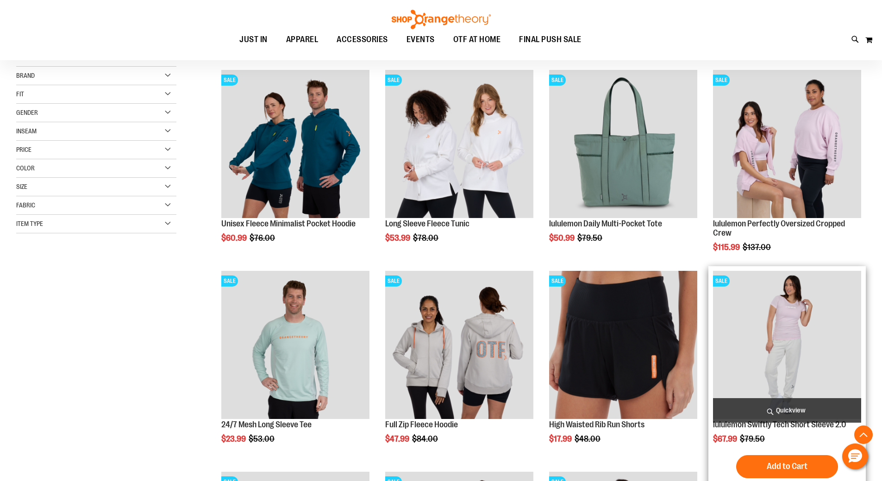 Image resolution: width=882 pixels, height=481 pixels. I want to click on span: $84.00, so click(426, 439).